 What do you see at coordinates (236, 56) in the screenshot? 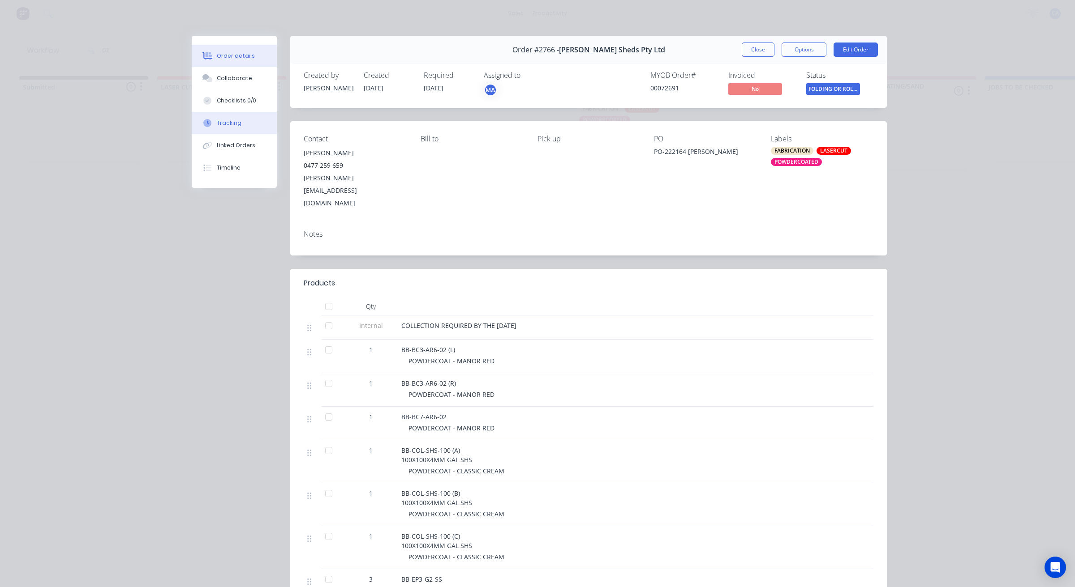
I see `div: Order details` at bounding box center [236, 56].